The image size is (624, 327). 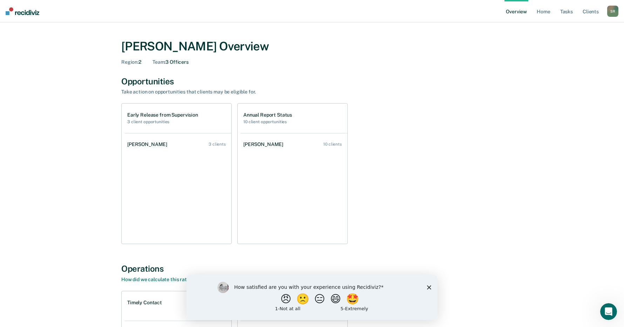 What do you see at coordinates (166, 24) in the screenshot?
I see `button: 5` at bounding box center [166, 24].